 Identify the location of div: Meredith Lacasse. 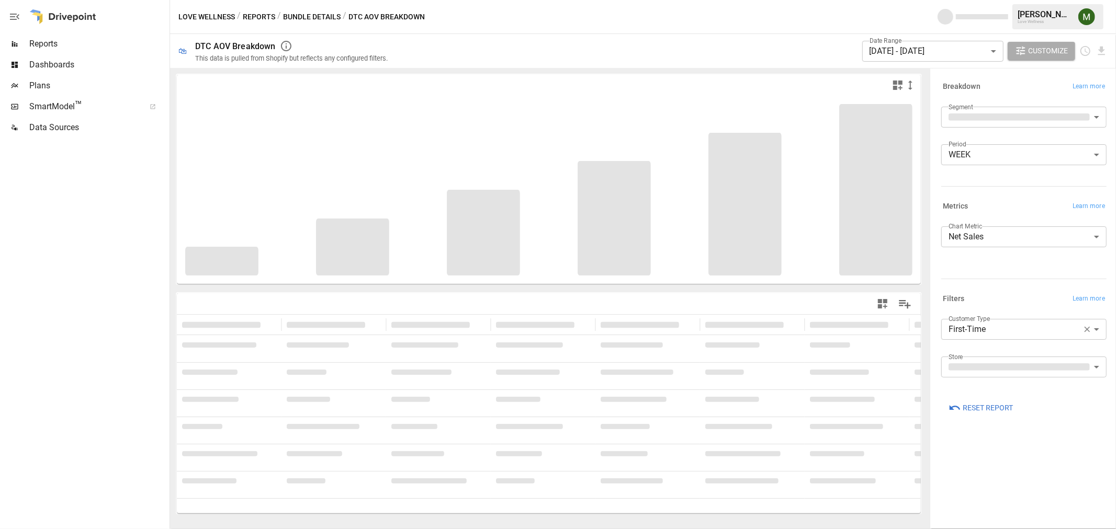
(1086, 17).